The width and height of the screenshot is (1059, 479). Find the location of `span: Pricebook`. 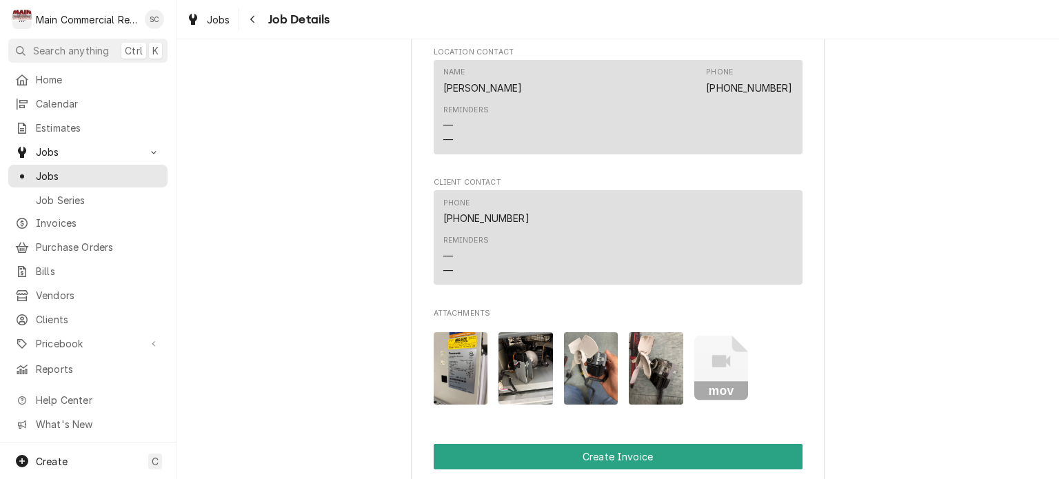

span: Pricebook is located at coordinates (88, 344).